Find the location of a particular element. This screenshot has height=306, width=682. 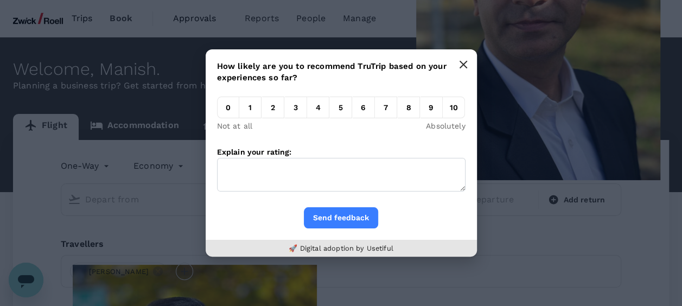

em: 0 is located at coordinates (228, 107).